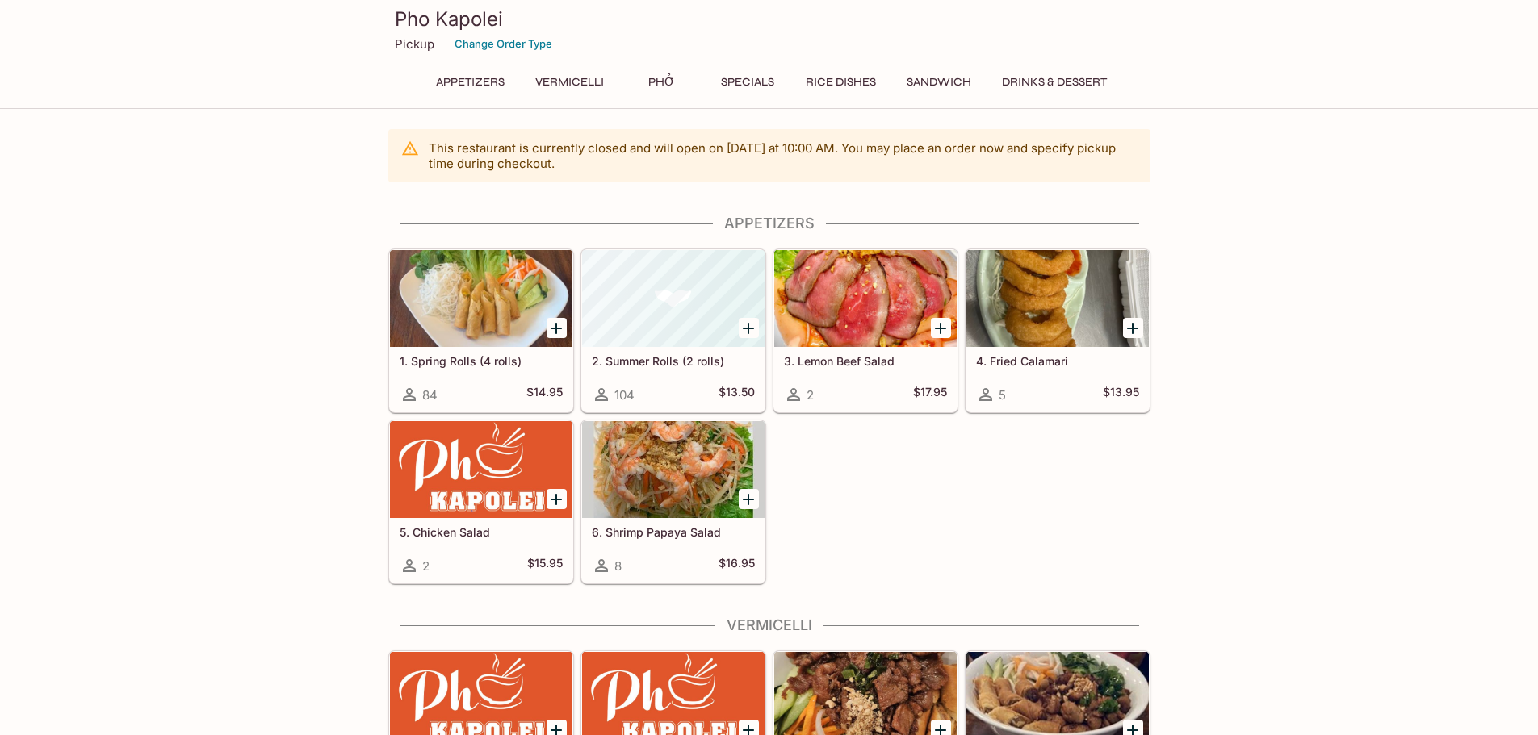 This screenshot has height=735, width=1538. I want to click on span: 104, so click(624, 395).